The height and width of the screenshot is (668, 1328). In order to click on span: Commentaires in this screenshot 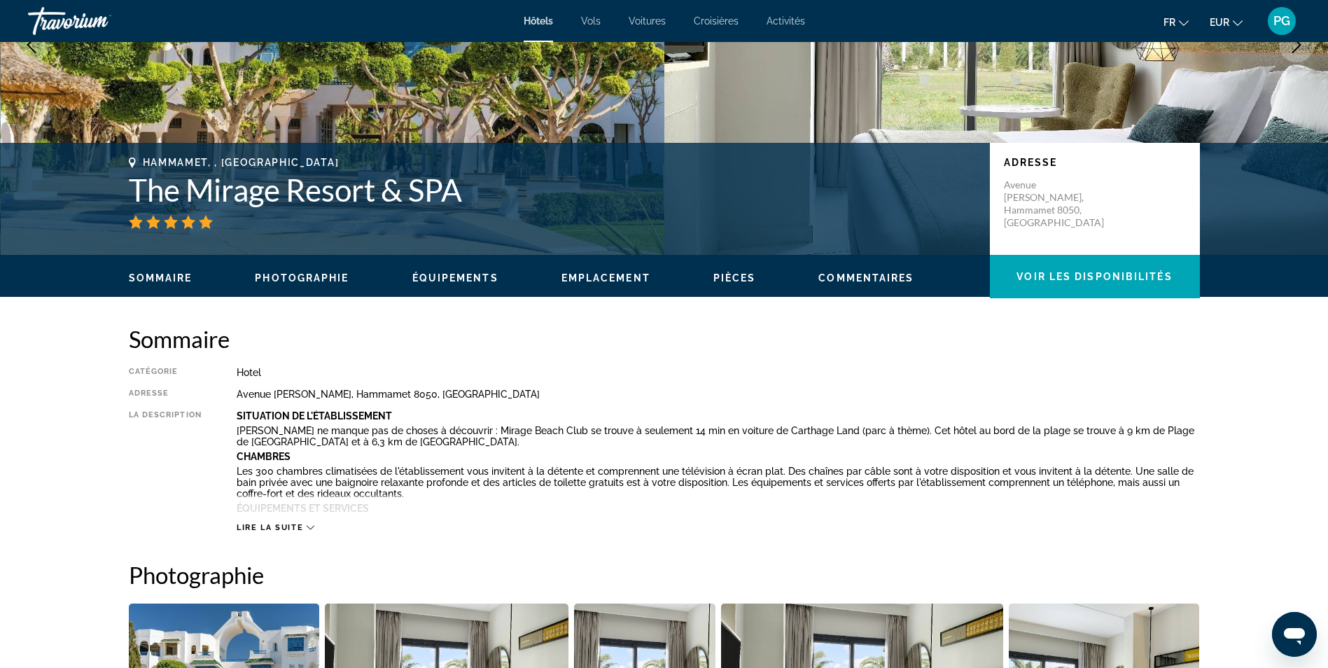, I will do `click(866, 278)`.